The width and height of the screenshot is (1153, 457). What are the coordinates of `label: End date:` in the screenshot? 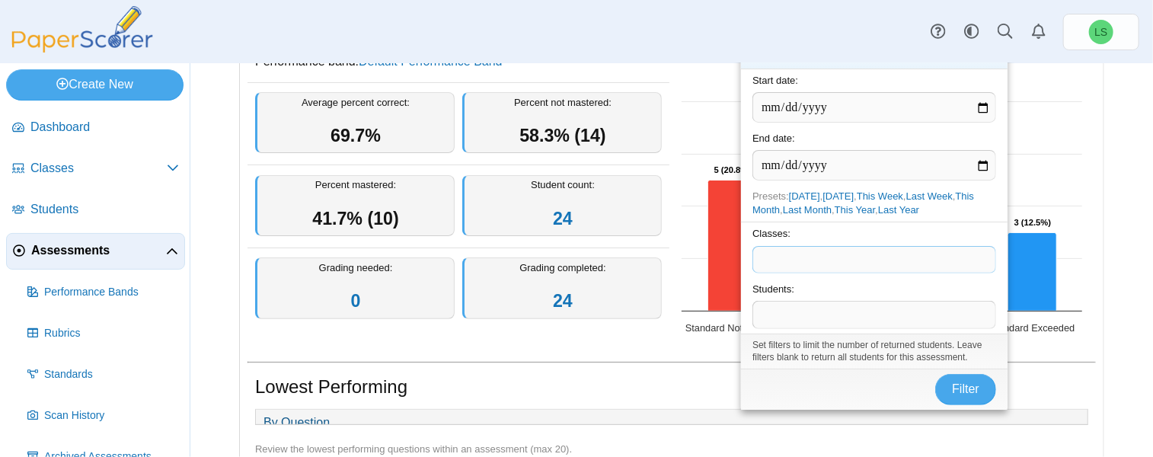 It's located at (774, 138).